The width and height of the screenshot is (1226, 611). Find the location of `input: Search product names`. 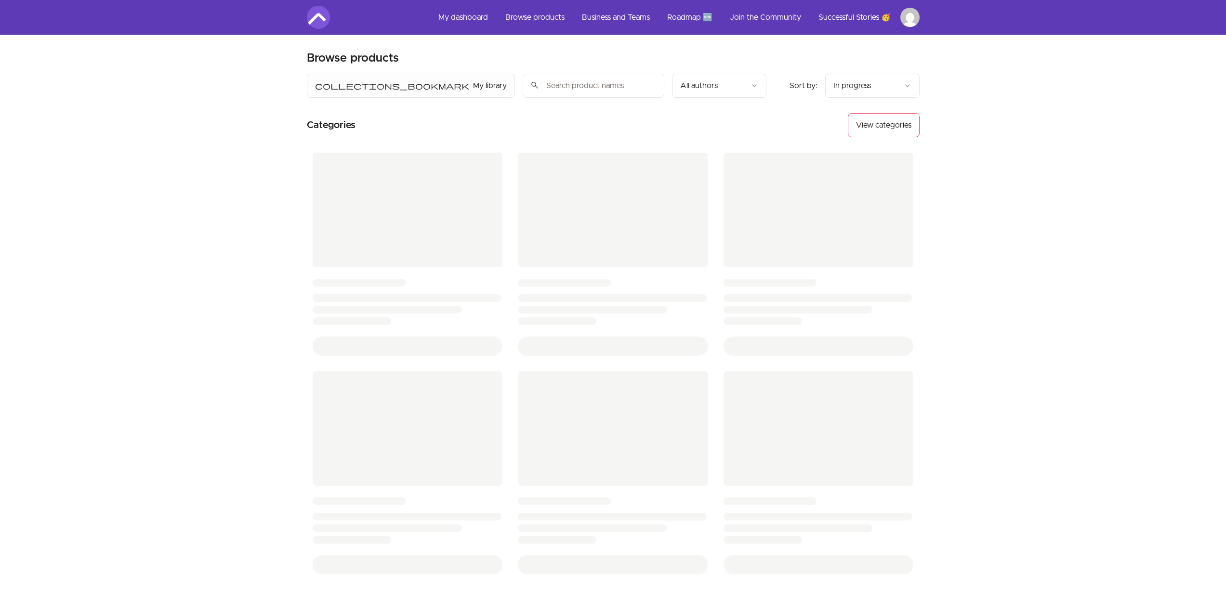

input: Search product names is located at coordinates (594, 86).